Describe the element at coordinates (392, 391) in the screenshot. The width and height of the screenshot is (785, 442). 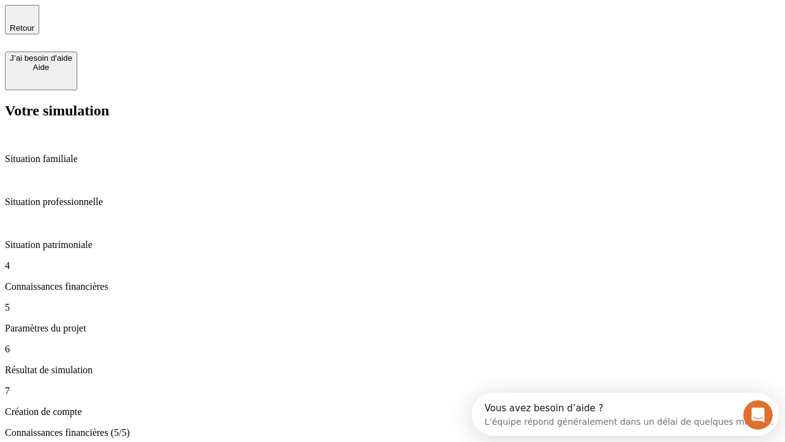
I see `p: 7` at that location.